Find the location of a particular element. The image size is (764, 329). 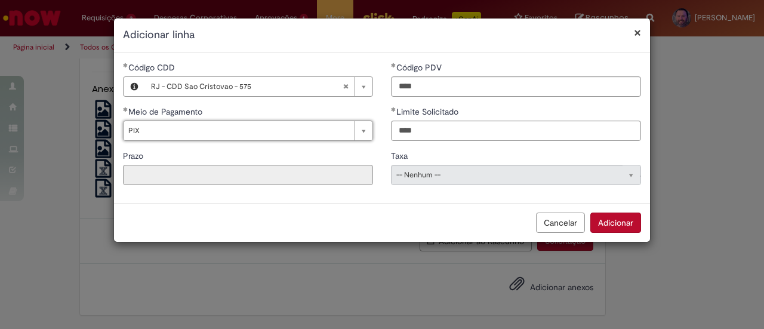

abbr: Limpar campo Código CDD is located at coordinates (346, 87).